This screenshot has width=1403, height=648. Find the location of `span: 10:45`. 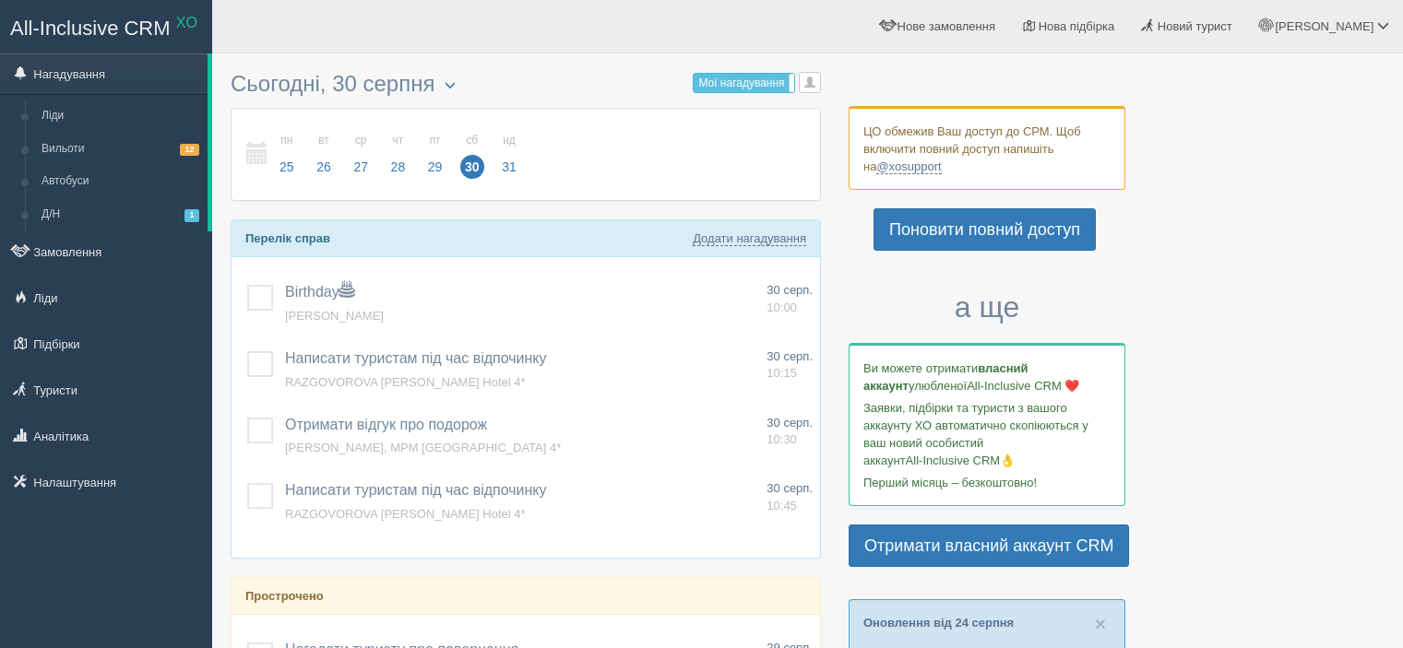

span: 10:45 is located at coordinates (781, 505).